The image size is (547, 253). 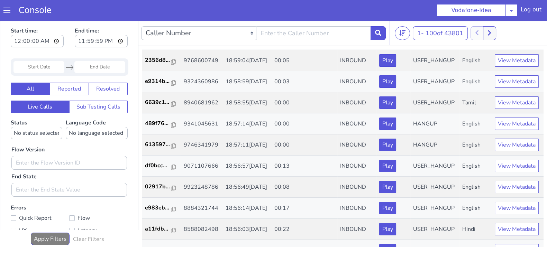 What do you see at coordinates (158, 103) in the screenshot?
I see `p: 489f76...` at bounding box center [158, 103].